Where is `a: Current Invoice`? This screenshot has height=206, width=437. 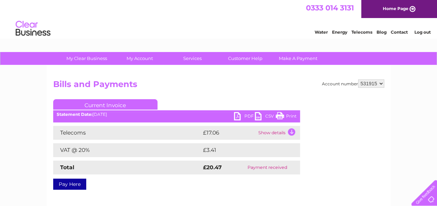 a: Current Invoice is located at coordinates (105, 105).